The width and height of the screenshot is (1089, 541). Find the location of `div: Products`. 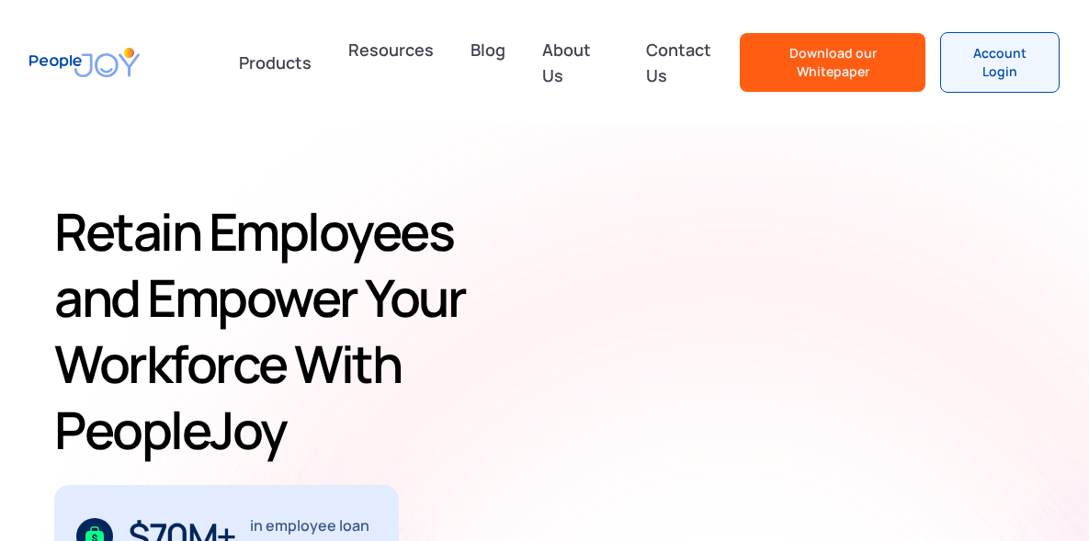

div: Products is located at coordinates (275, 62).